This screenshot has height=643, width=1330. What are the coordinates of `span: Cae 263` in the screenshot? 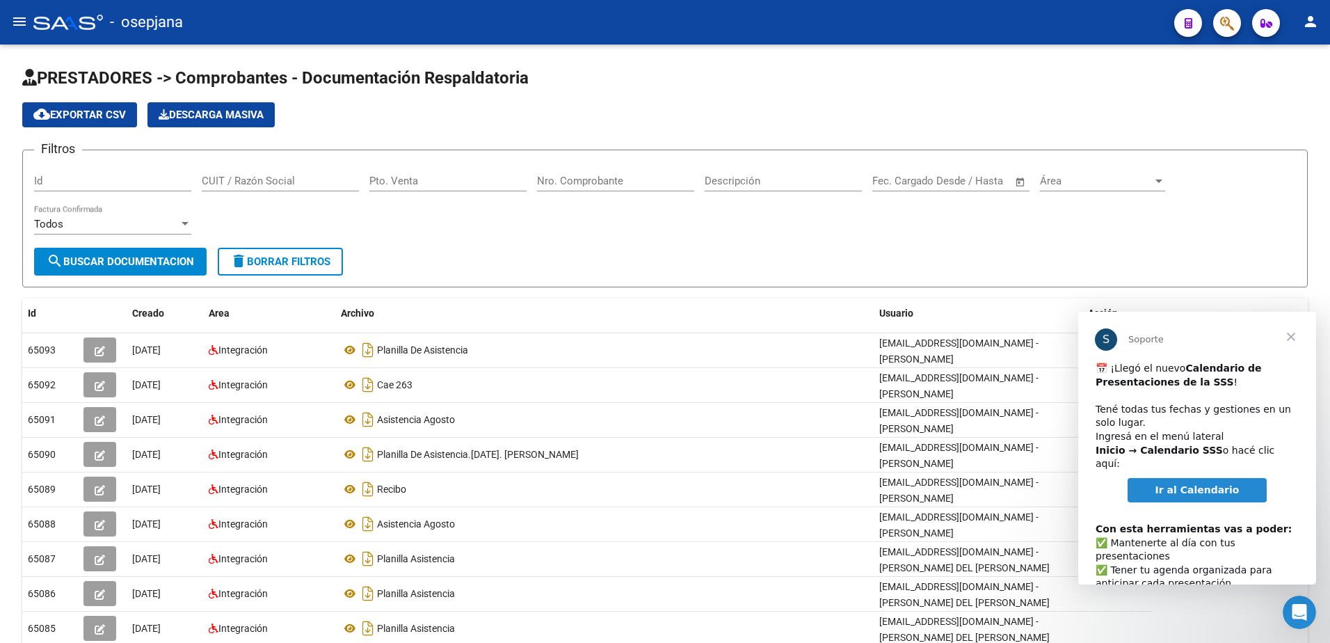 It's located at (394, 385).